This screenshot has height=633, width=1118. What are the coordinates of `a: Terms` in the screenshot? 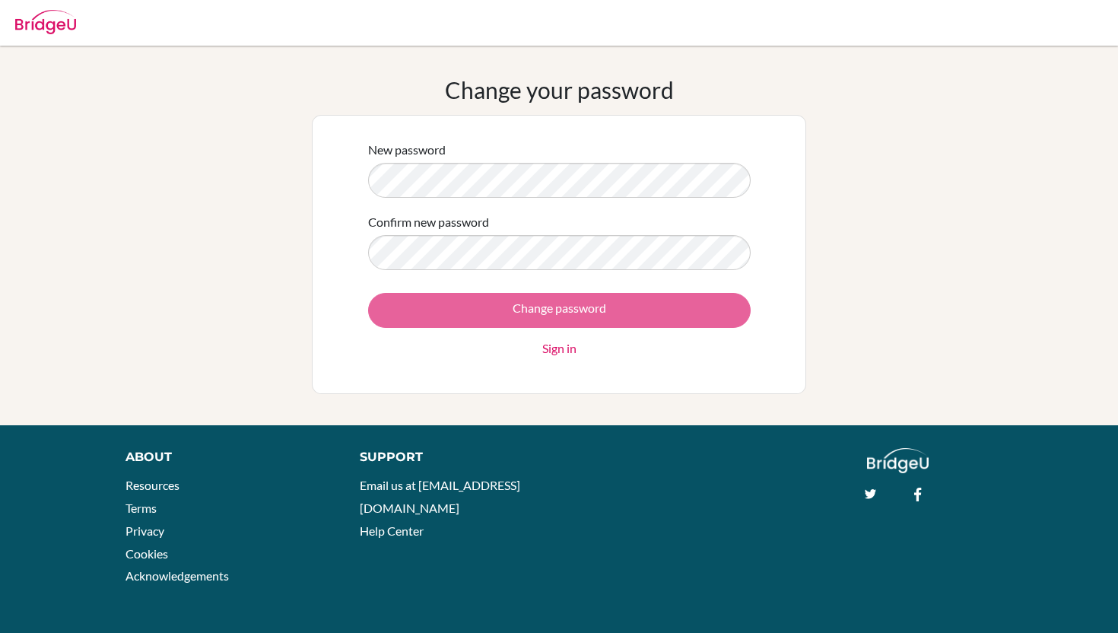 It's located at (141, 507).